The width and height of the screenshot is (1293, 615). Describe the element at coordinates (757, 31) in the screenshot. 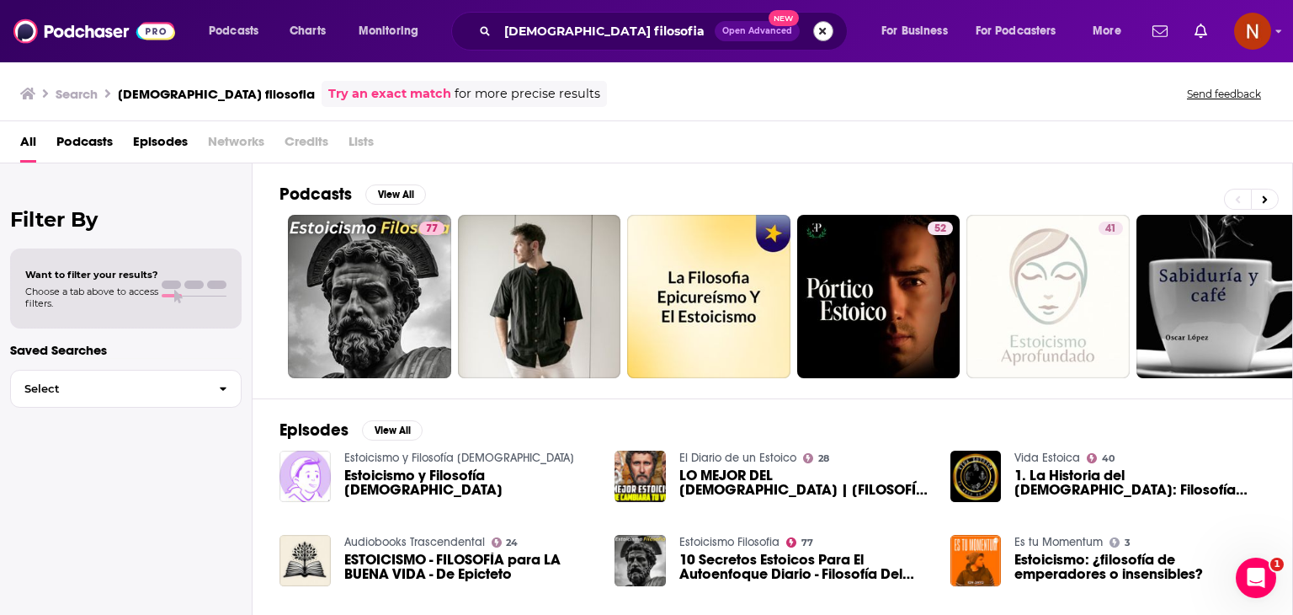

I see `button: Open AdvancedNew` at that location.